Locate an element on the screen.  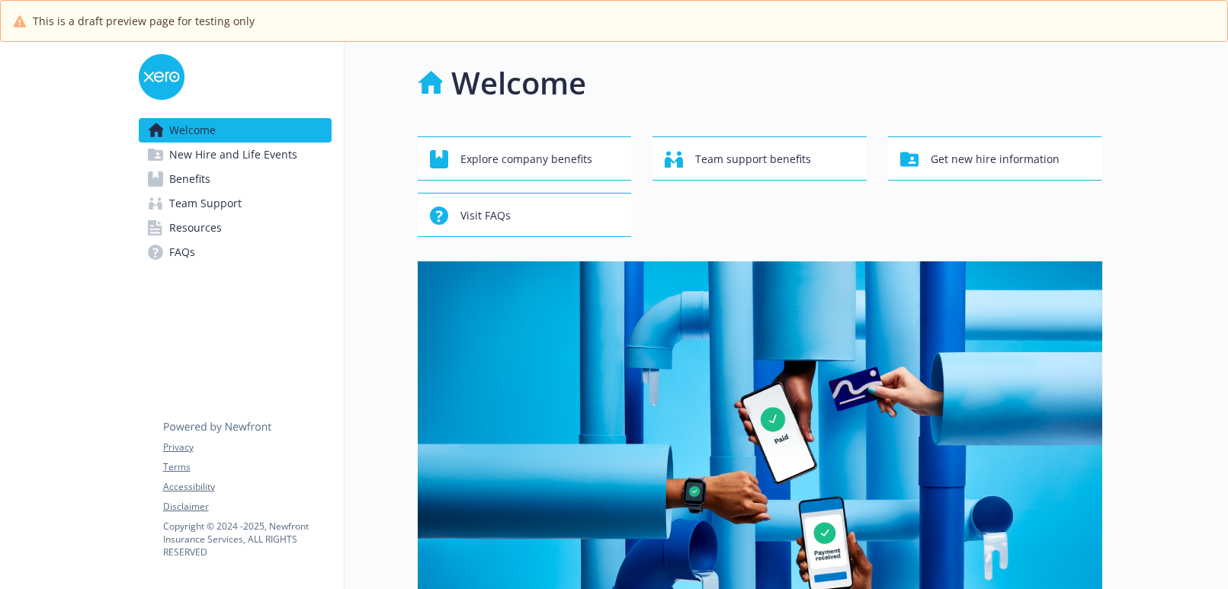
span: This is a draft preview page for testing only is located at coordinates (143, 21).